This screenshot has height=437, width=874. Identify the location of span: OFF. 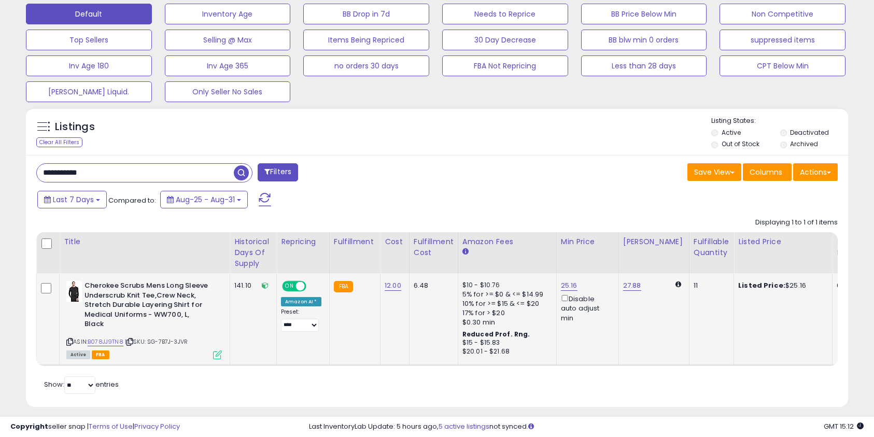
(313, 286).